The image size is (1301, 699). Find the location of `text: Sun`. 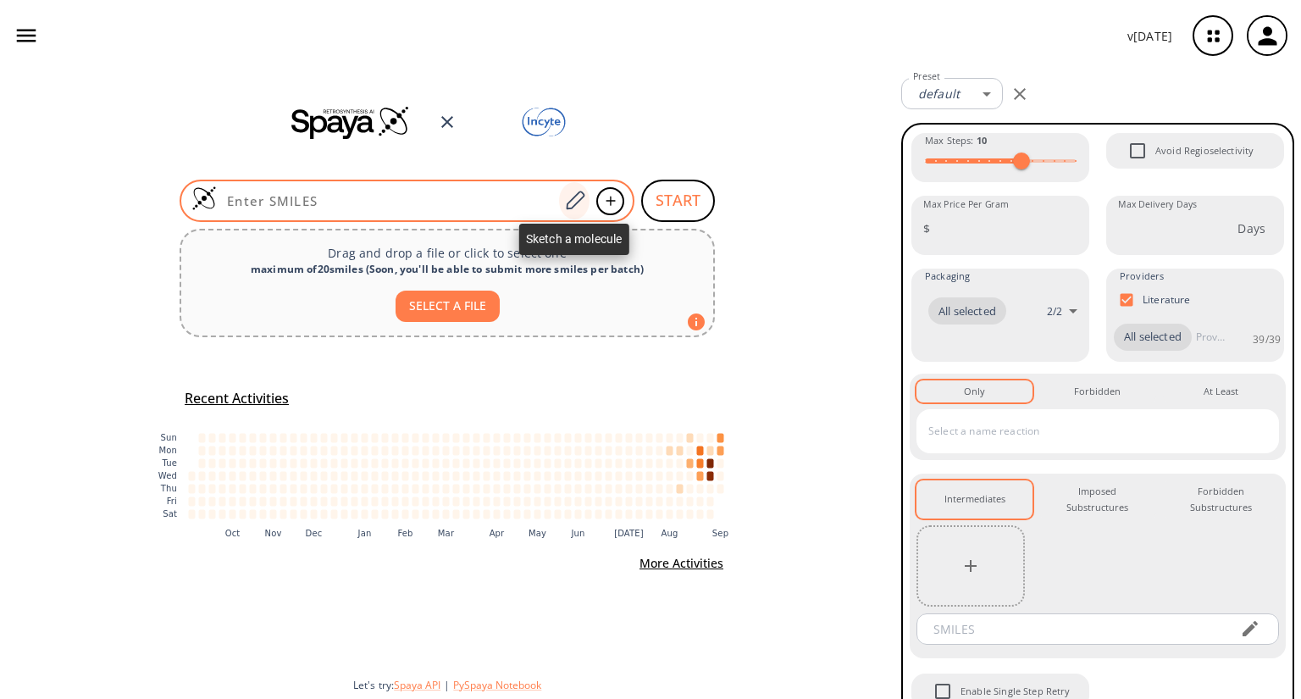

text: Sun is located at coordinates (169, 437).